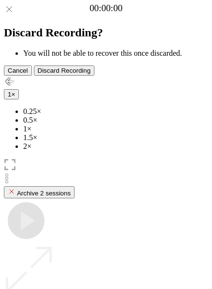 The width and height of the screenshot is (212, 289). Describe the element at coordinates (106, 8) in the screenshot. I see `a: 00:00:00` at that location.